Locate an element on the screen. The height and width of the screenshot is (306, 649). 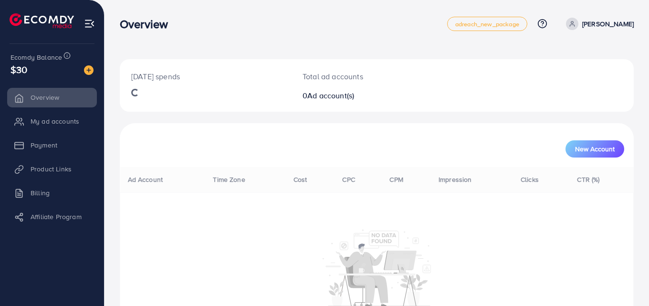
span: New Account is located at coordinates (595, 149).